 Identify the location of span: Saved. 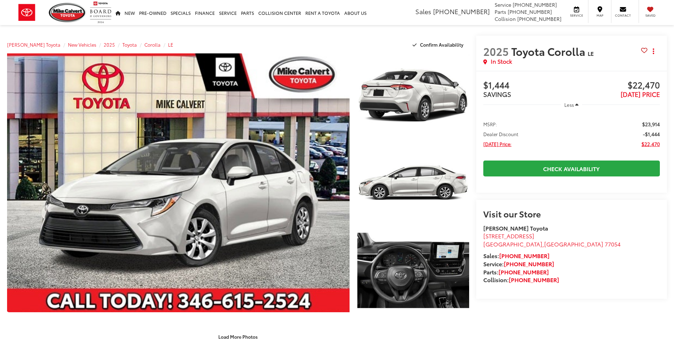
(650, 15).